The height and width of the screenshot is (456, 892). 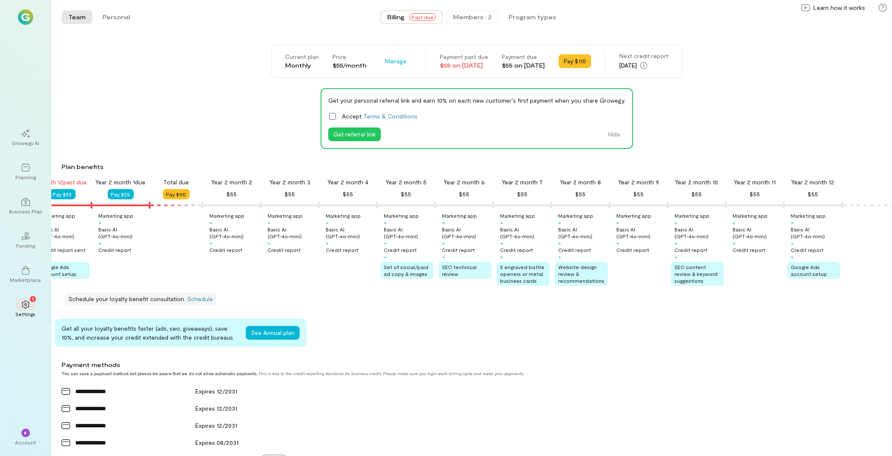 I want to click on div: Get your personal referral link and earn 10% on each new customer's first payment when you share ..., so click(x=477, y=100).